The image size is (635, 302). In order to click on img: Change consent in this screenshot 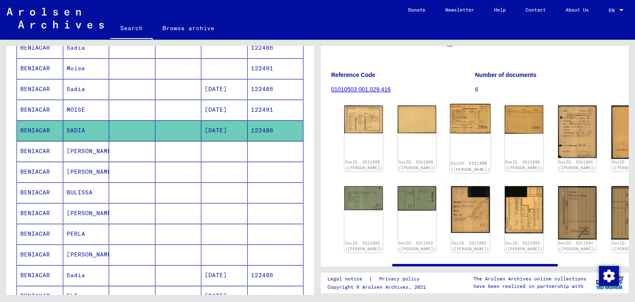, I will do `click(609, 276)`.